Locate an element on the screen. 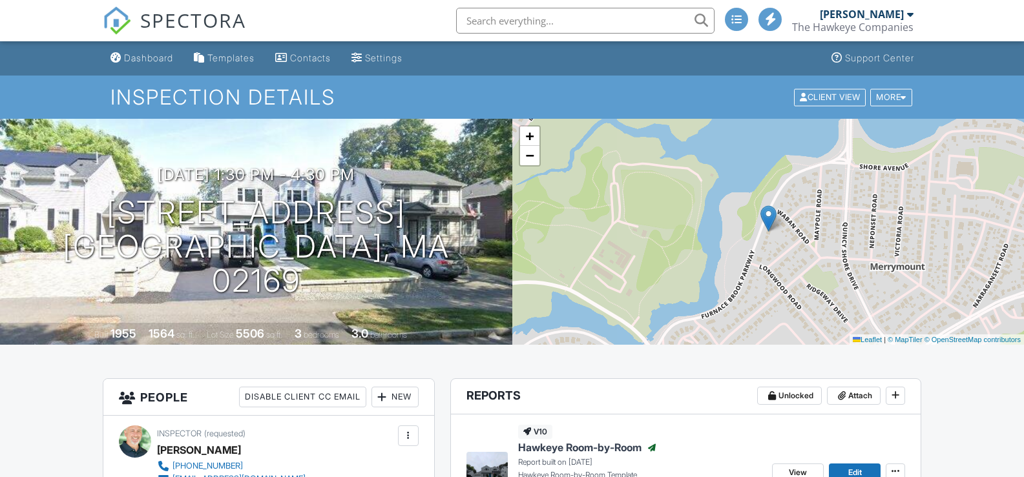  div: 1564 is located at coordinates (161, 333).